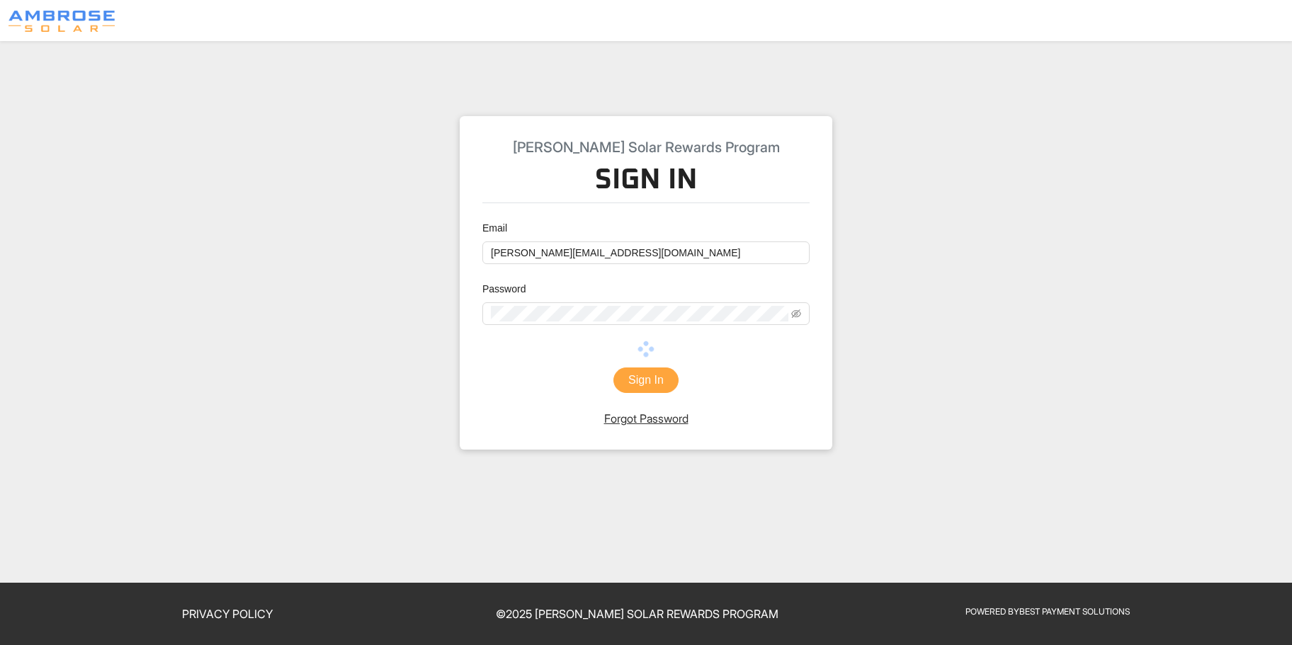 The image size is (1292, 645). What do you see at coordinates (62, 21) in the screenshot?
I see `img: Program logo` at bounding box center [62, 21].